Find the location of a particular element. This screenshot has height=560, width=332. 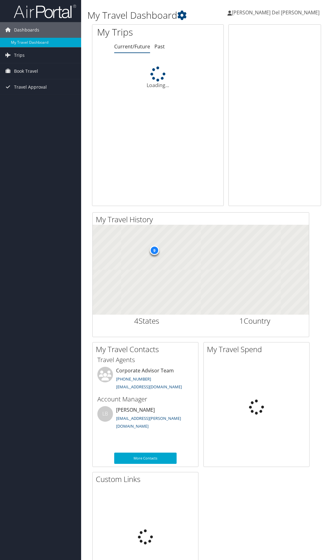

h1: My Travel Dashboard is located at coordinates (167, 15).